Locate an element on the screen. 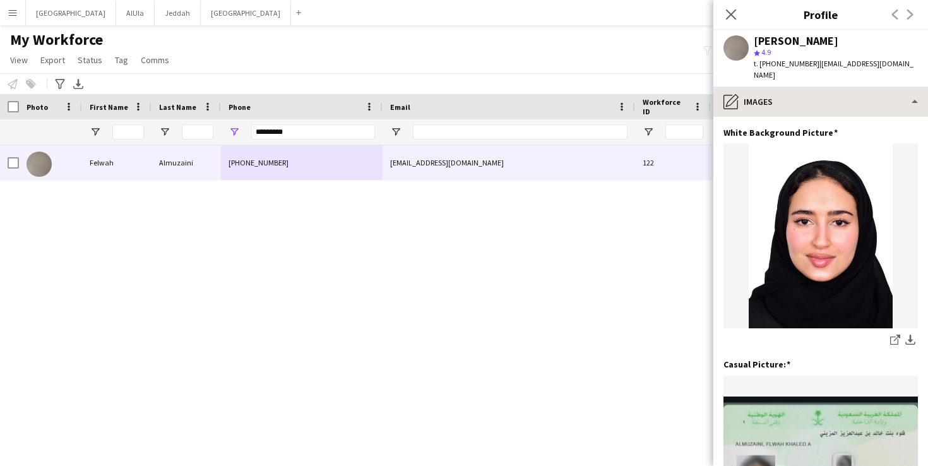 Image resolution: width=928 pixels, height=466 pixels. input: Workforce ID Filter Input is located at coordinates (685, 132).